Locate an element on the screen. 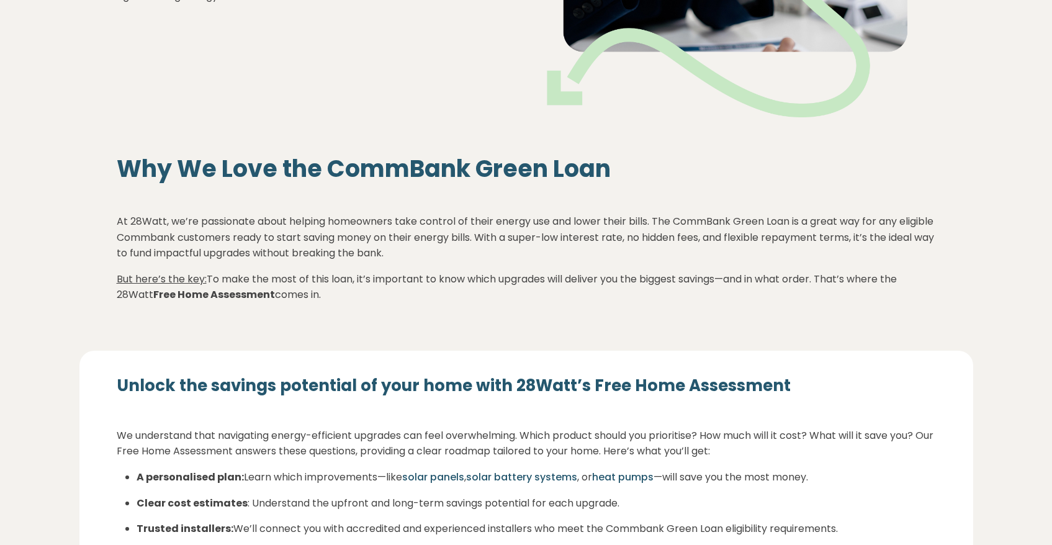 The image size is (1052, 545). h2: Why We Love the CommBank Green Loan is located at coordinates (526, 169).